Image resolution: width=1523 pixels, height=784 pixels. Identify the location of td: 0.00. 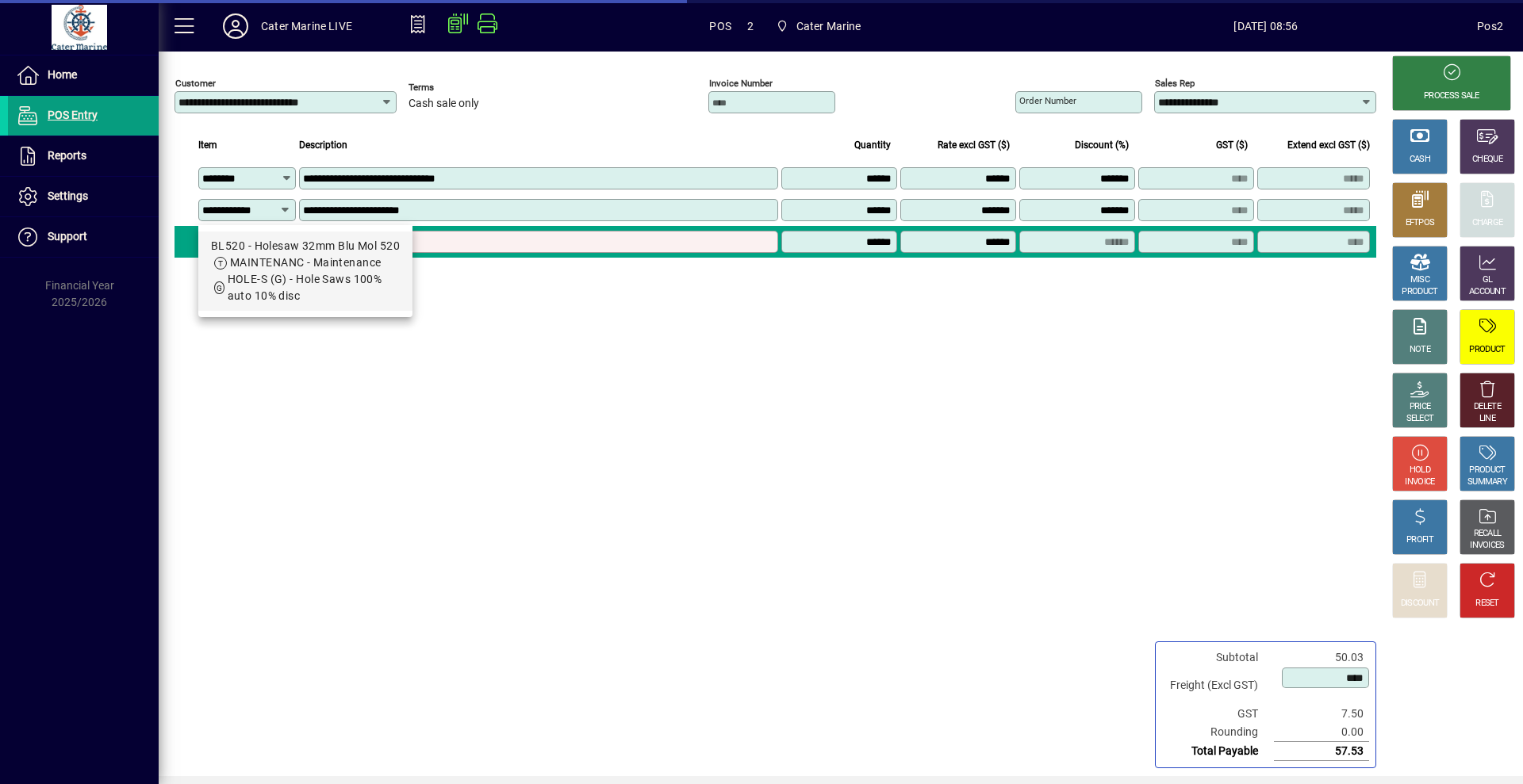
(1322, 733).